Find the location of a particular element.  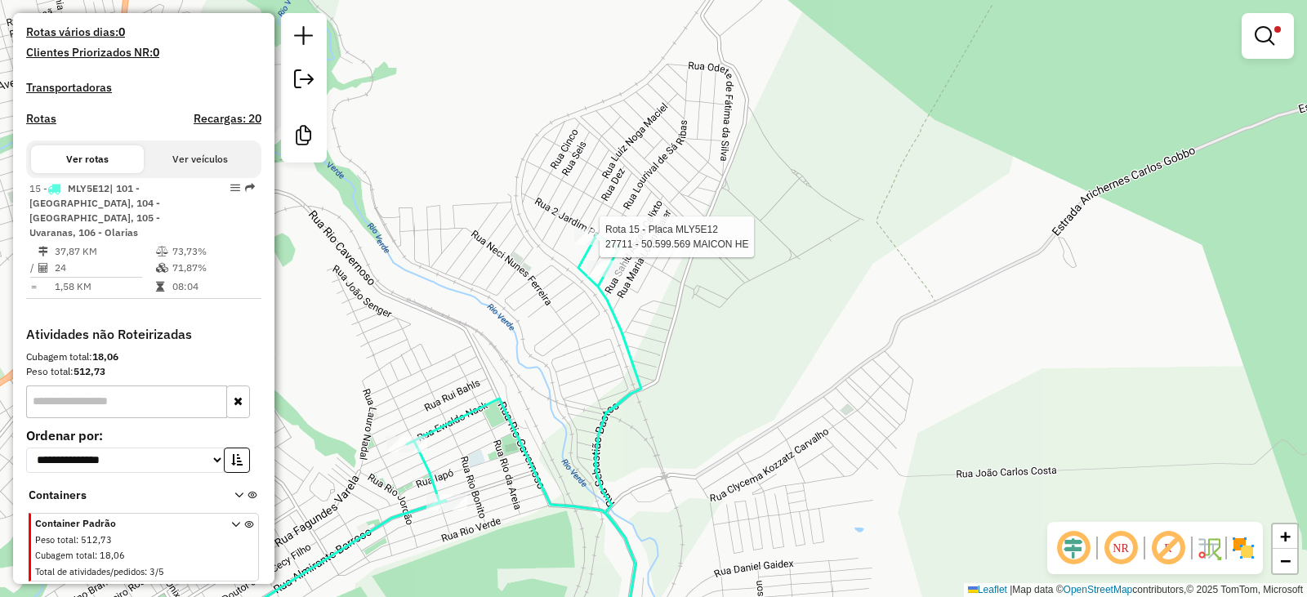

td: 71,87% is located at coordinates (212, 268).